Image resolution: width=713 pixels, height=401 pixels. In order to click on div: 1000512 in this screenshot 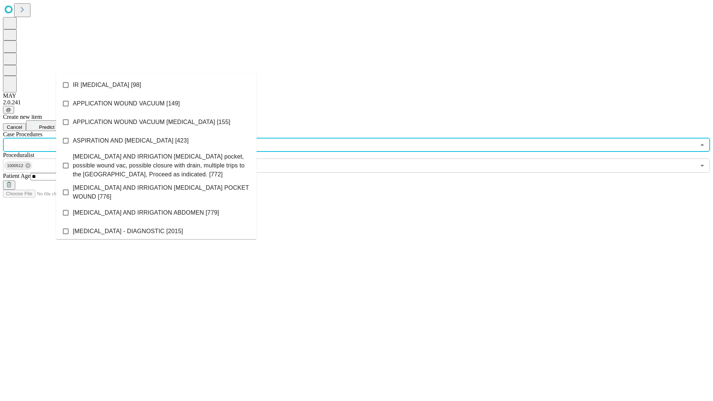, I will do `click(18, 166)`.